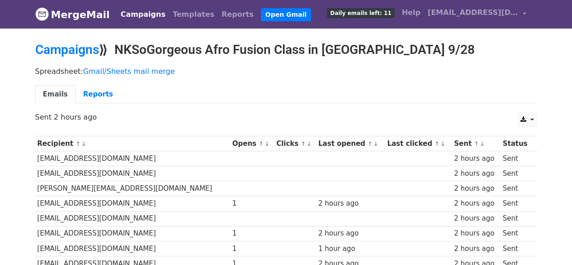  I want to click on p: Sent 2 hours ago, so click(286, 117).